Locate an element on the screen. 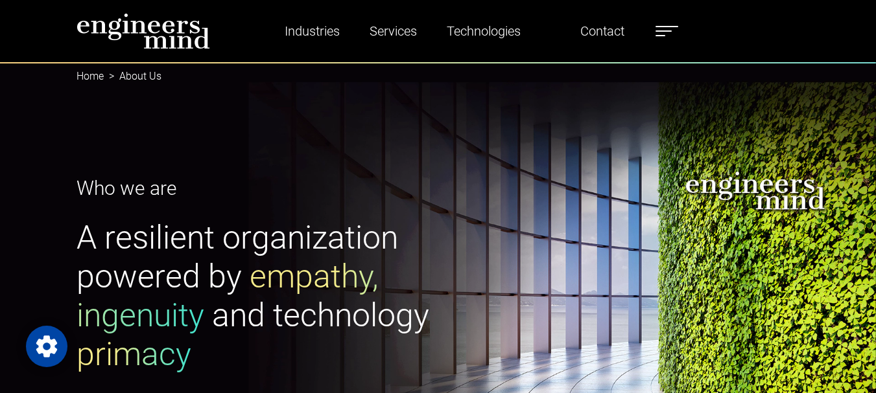  a: Services is located at coordinates (393, 31).